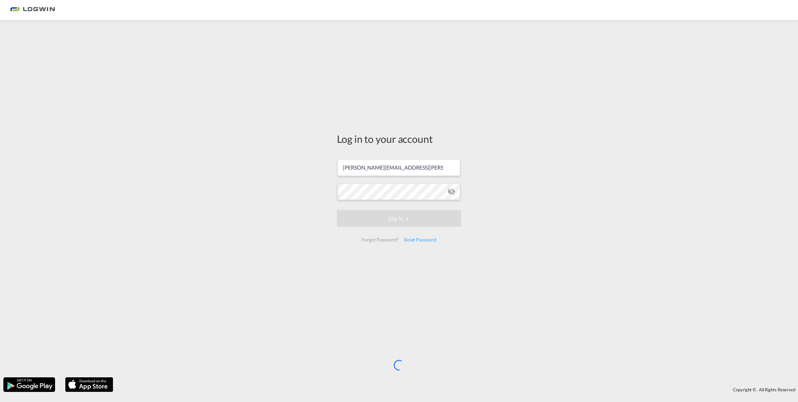  What do you see at coordinates (399, 218) in the screenshot?
I see `button: LOGIN` at bounding box center [399, 218].